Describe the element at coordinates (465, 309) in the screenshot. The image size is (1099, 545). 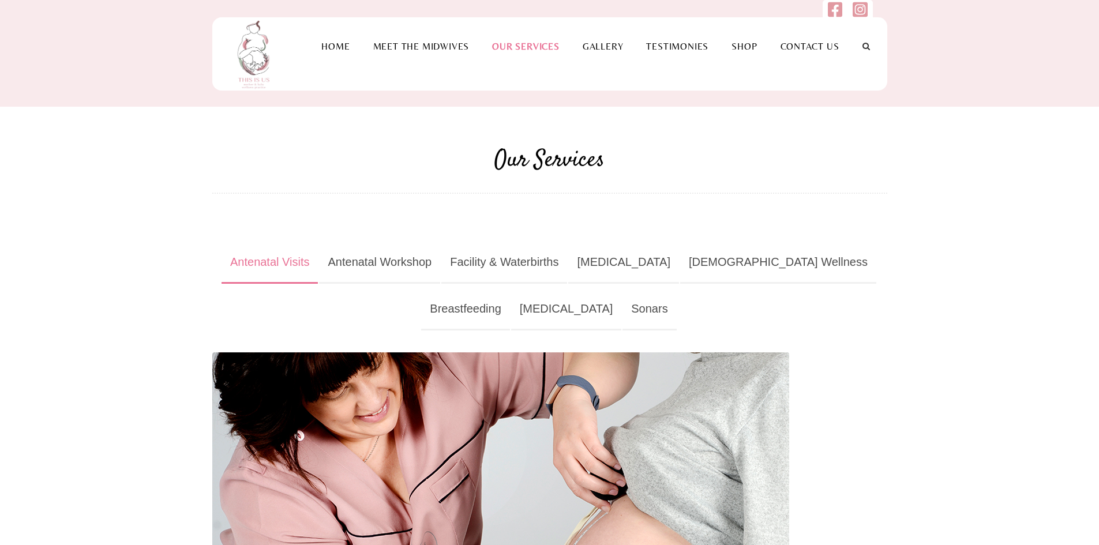
I see `a: Breastfeeding` at that location.